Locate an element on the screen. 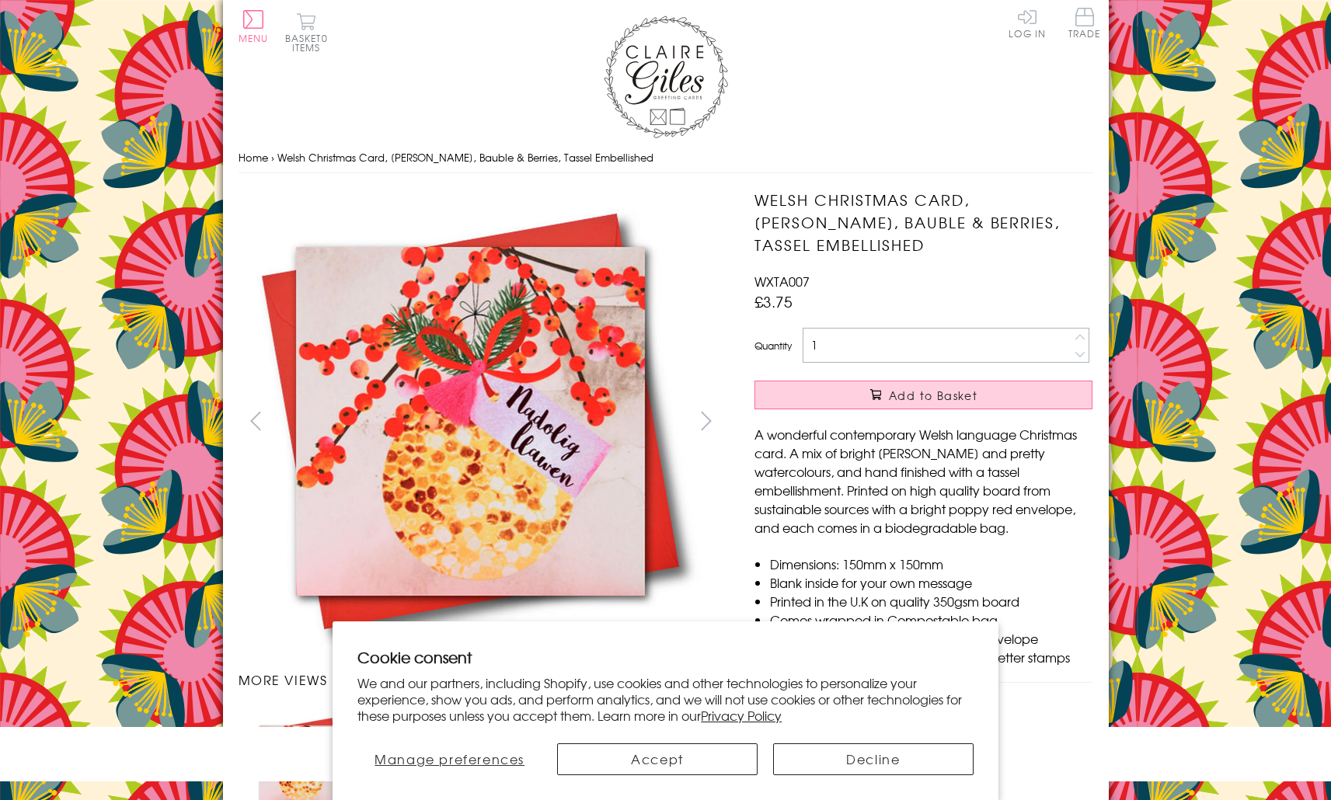  span: £3.75 is located at coordinates (773, 301).